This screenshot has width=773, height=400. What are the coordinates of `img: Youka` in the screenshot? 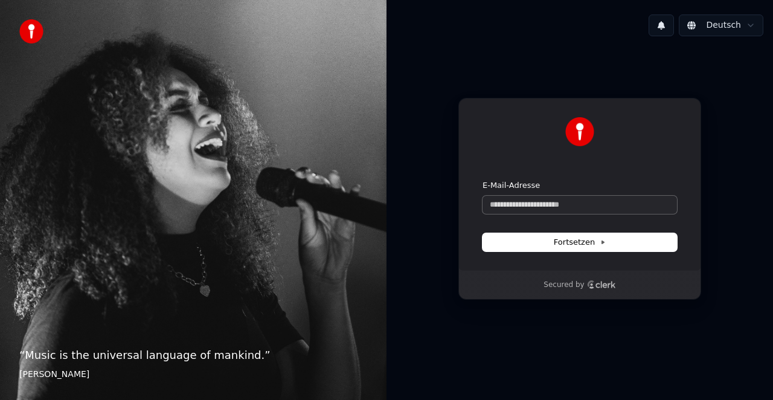 It's located at (580, 132).